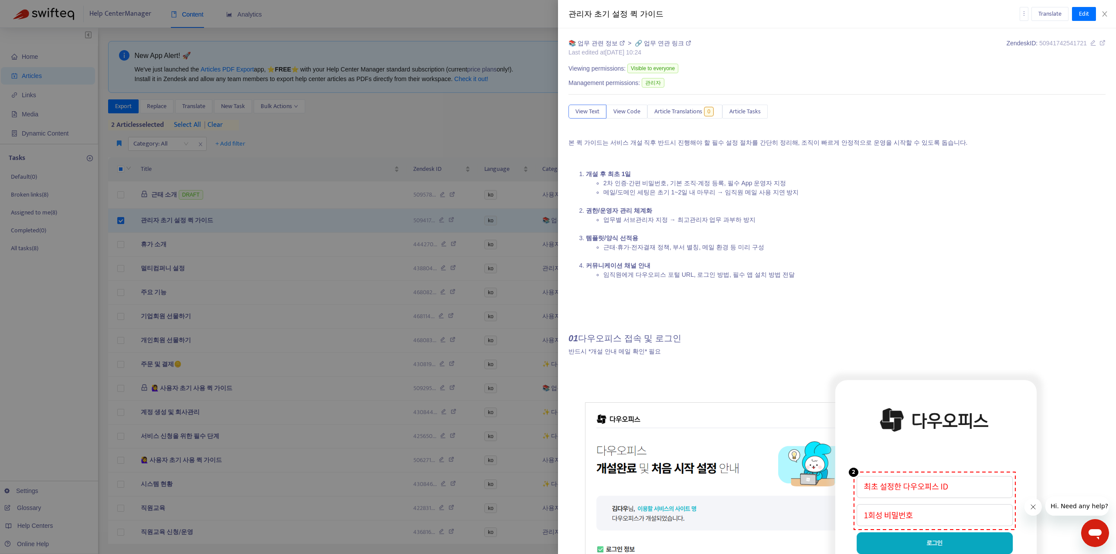 Image resolution: width=1116 pixels, height=554 pixels. I want to click on p: 본 퀵 가이드는 서비스 개설 직후 반드시 진행해야 할 필수 설정 절차를 간단히 정리해, 조직이 빠르게 안정적으로 운영을 시작할 수 있도록 돕습니다., so click(837, 142).